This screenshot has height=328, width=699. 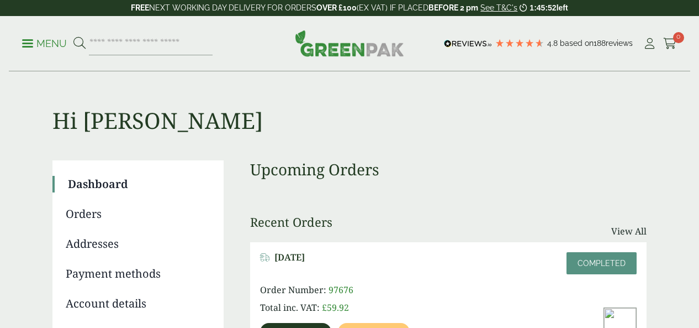 I want to click on span: 97676, so click(x=341, y=289).